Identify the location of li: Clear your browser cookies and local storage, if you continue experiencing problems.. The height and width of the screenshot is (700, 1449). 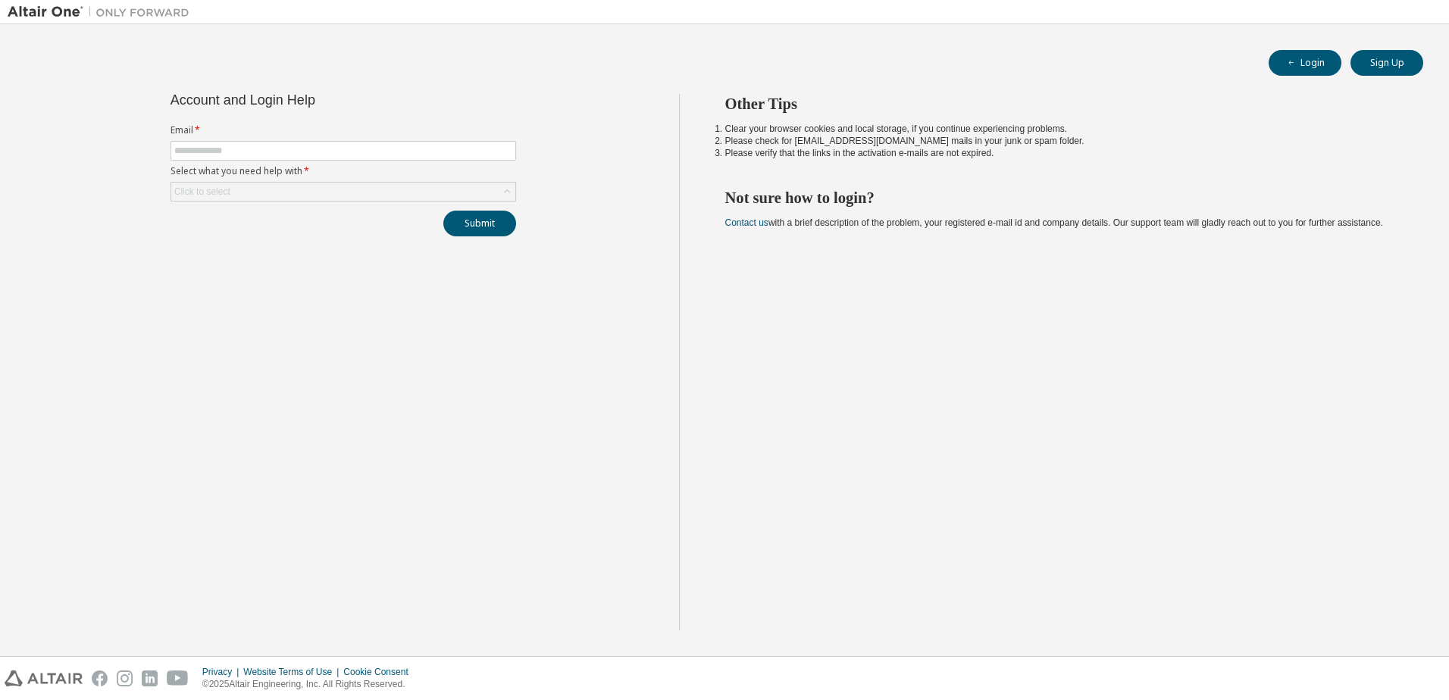
(1061, 129).